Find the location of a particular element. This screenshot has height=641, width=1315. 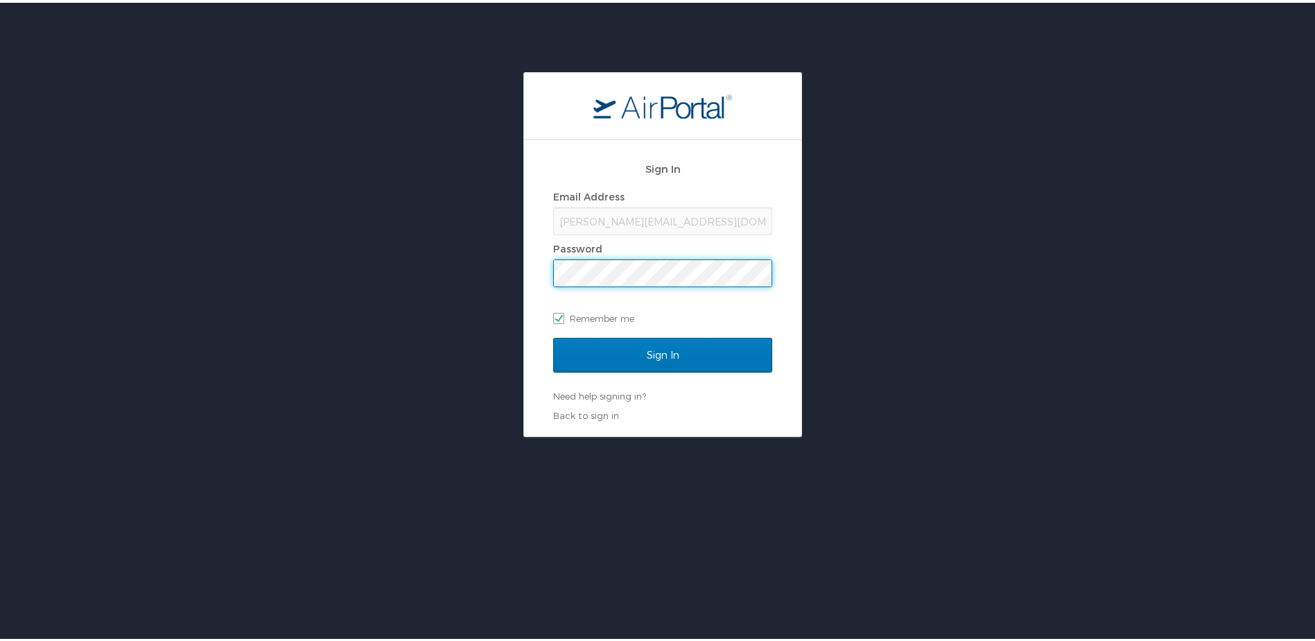

a: Back to sign in is located at coordinates (586, 412).